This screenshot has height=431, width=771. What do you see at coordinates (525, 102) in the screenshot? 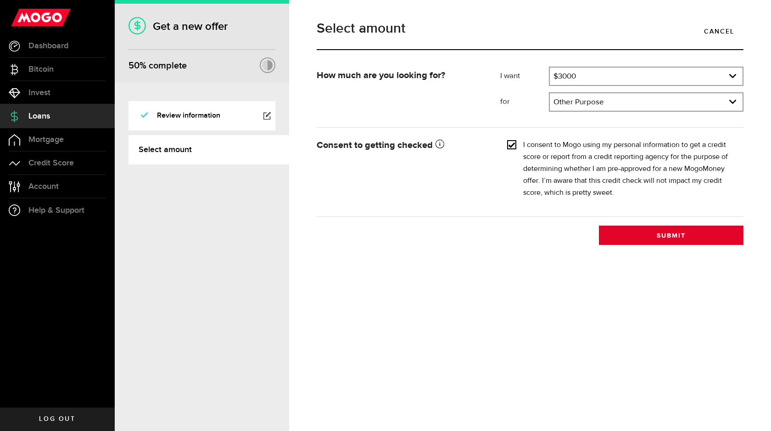
I see `label: for` at bounding box center [525, 102].